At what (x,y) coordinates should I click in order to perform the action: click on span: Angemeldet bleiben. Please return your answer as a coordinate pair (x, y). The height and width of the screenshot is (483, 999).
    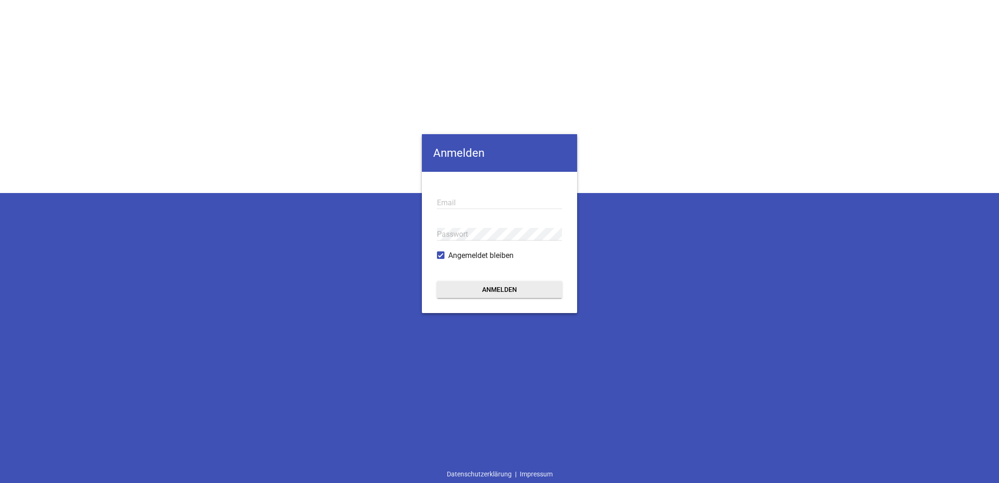
    Looking at the image, I should click on (481, 255).